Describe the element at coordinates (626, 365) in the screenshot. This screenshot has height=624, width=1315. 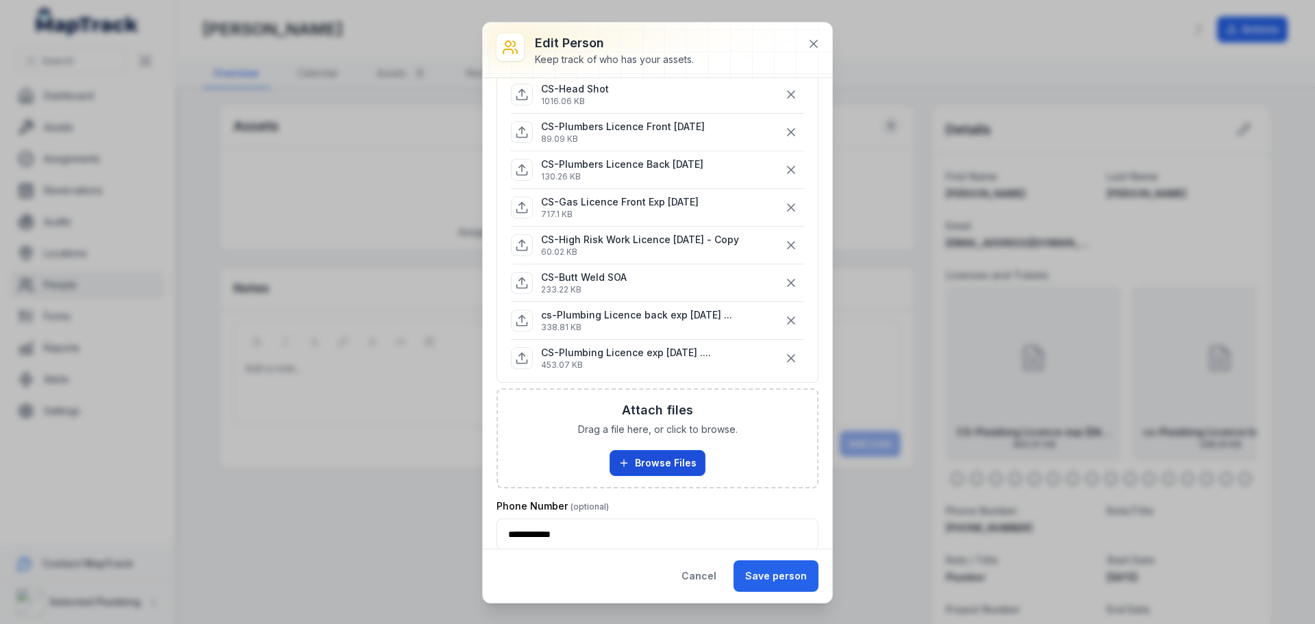
I see `p: 453.07 KB` at that location.